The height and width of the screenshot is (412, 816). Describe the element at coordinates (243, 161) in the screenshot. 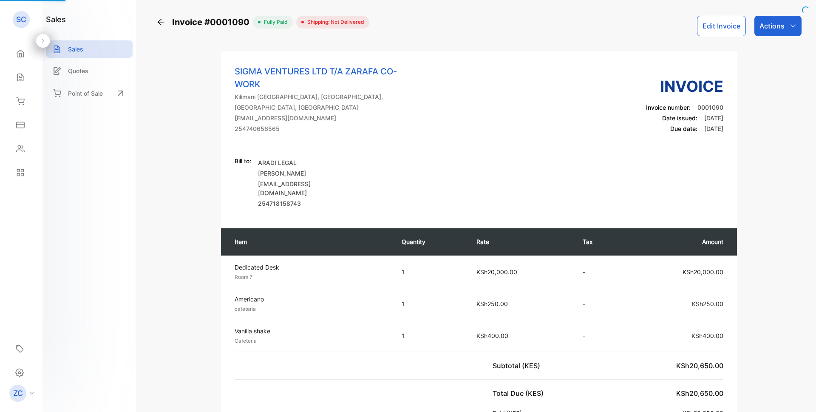

I see `p: Bill to:` at that location.